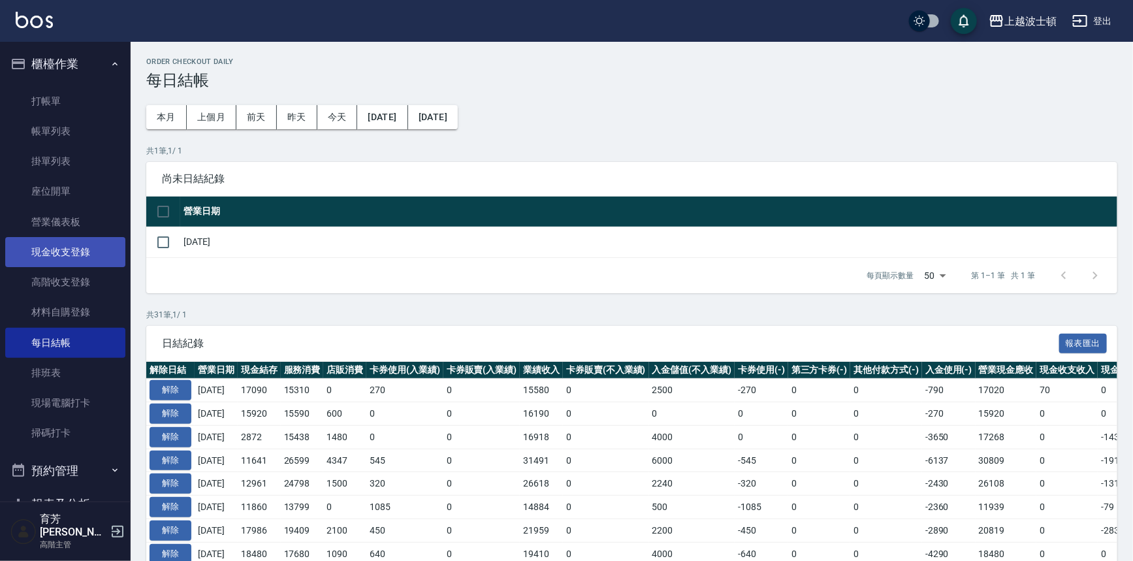 The height and width of the screenshot is (561, 1133). I want to click on a: 打帳單, so click(65, 101).